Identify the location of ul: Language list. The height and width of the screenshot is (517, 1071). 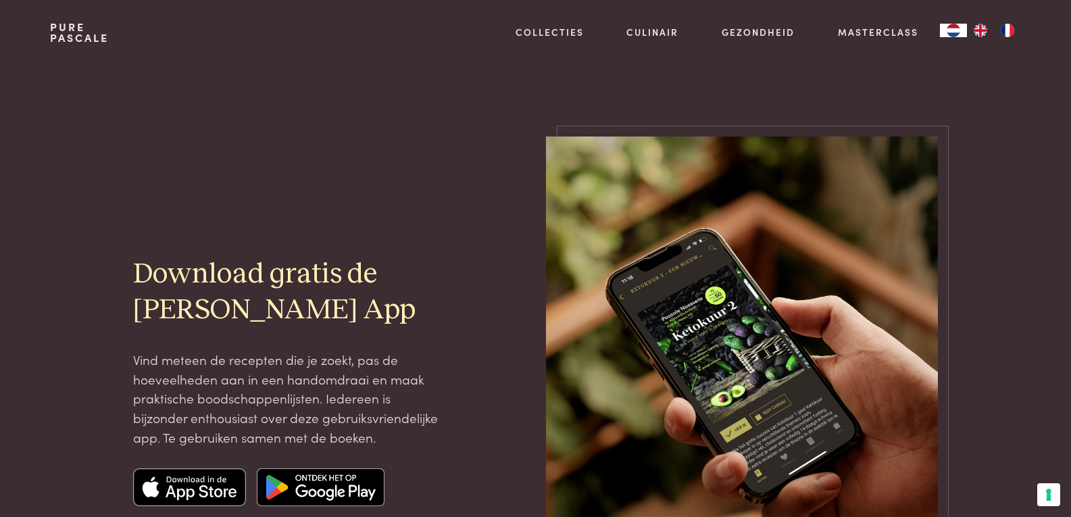
(994, 30).